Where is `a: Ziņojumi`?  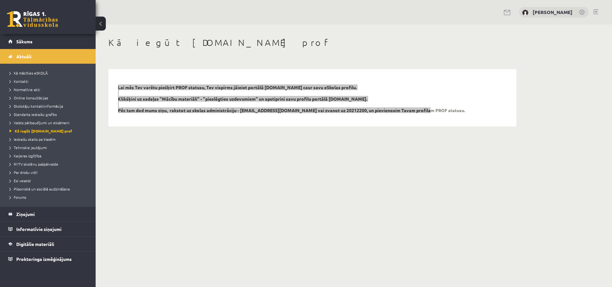 a: Ziņojumi is located at coordinates (48, 214).